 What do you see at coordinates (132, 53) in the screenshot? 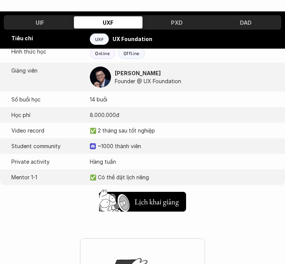
I see `p: Offline` at bounding box center [132, 53].